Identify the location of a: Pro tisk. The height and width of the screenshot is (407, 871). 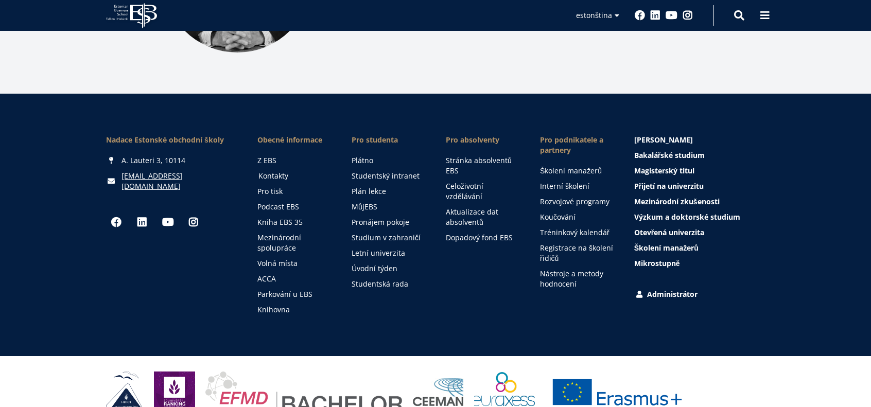
(294, 191).